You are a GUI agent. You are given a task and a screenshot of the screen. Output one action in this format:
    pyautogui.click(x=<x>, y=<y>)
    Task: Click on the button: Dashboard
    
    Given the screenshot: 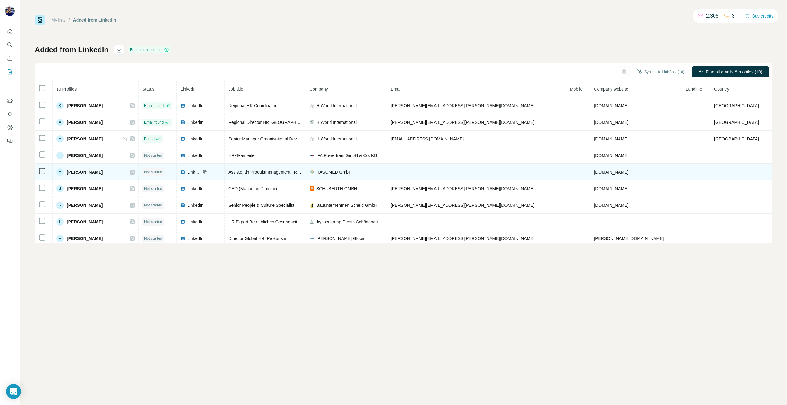 What is the action you would take?
    pyautogui.click(x=10, y=128)
    